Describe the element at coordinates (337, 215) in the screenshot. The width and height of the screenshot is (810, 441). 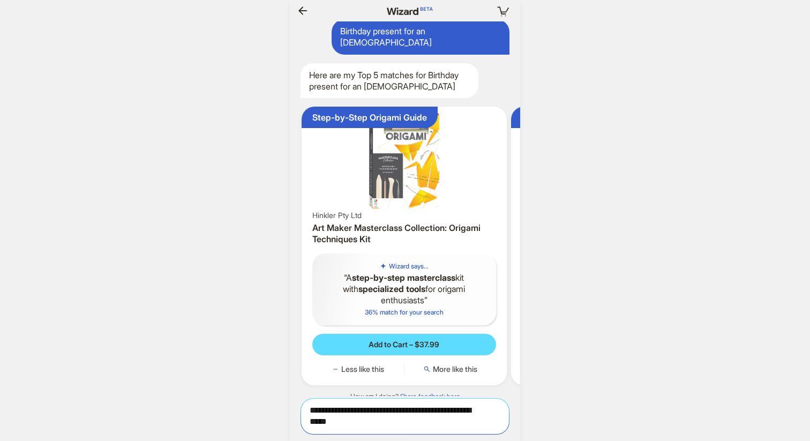
I see `span: Hinkler Pty Ltd` at that location.